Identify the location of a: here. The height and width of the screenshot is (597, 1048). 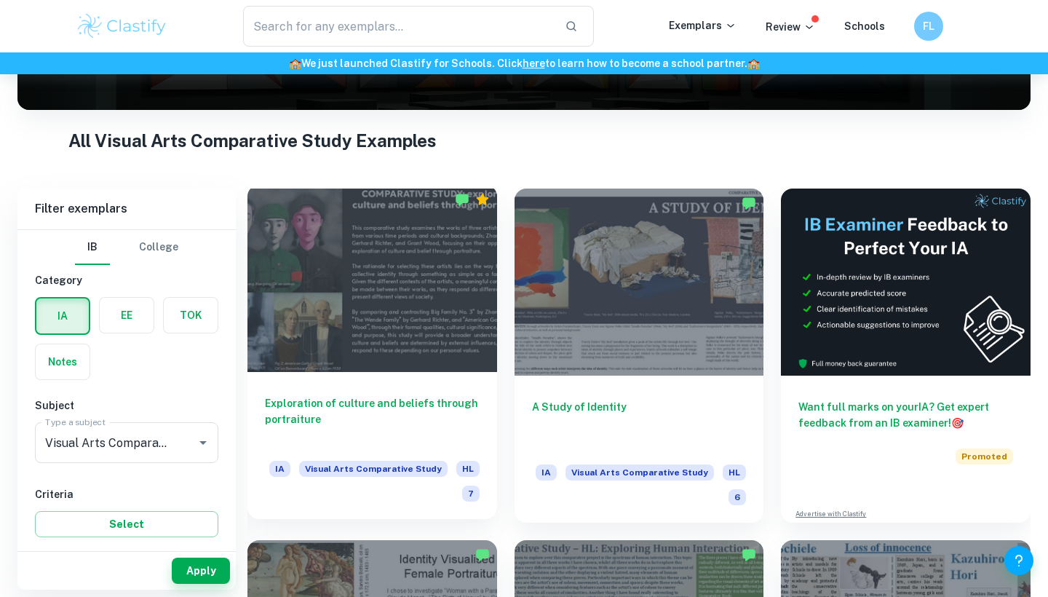
(534, 63).